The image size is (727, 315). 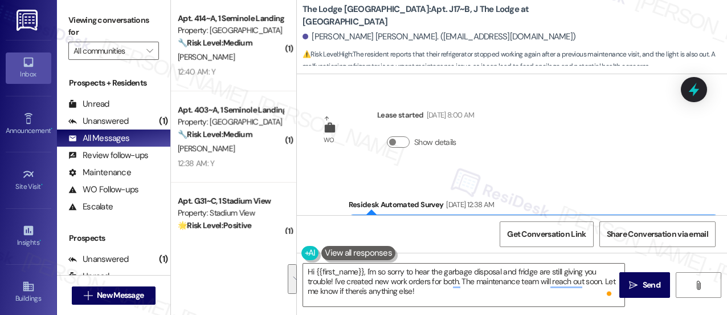 I want to click on div: Review follow-ups, so click(x=108, y=155).